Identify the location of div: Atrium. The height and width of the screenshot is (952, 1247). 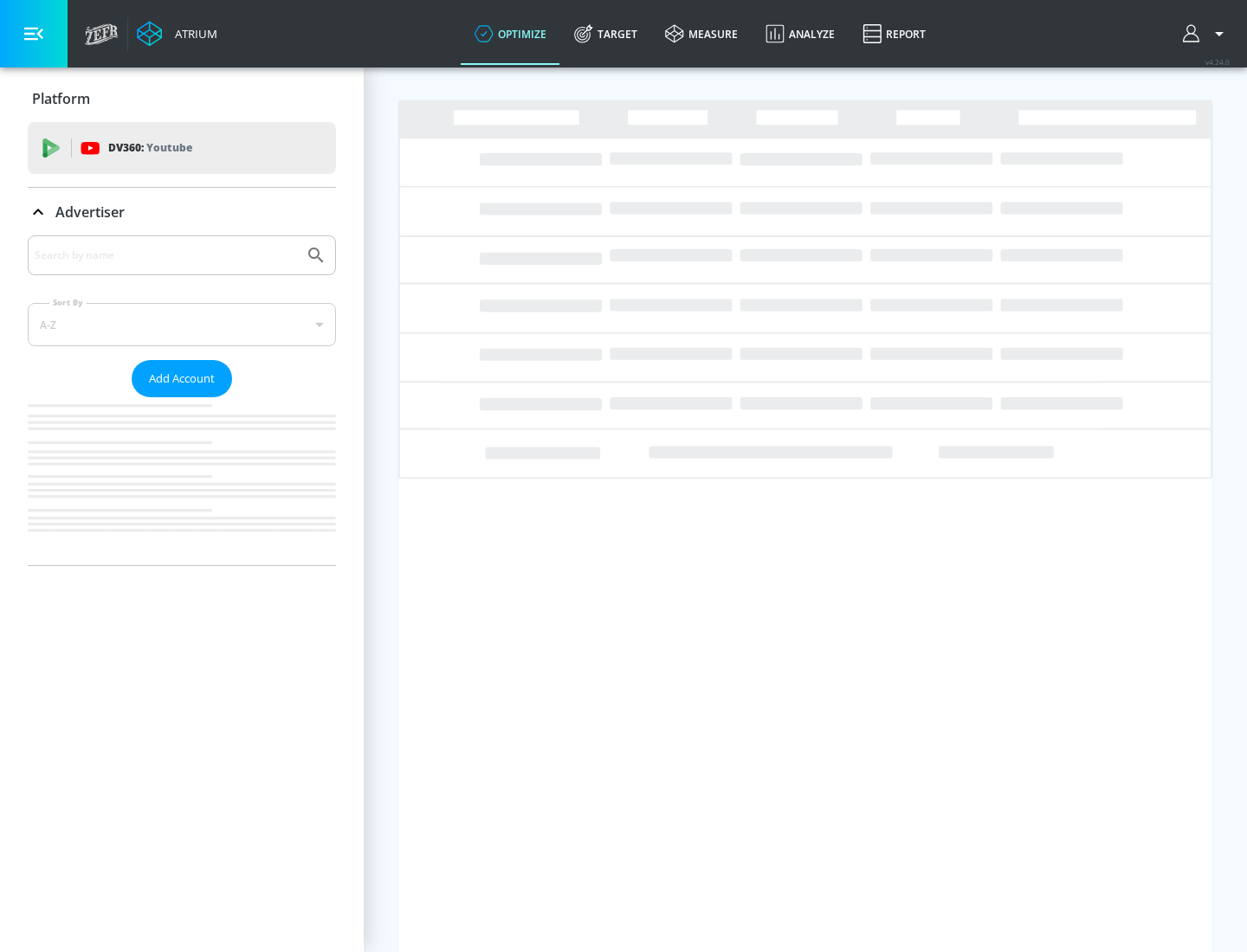
(192, 34).